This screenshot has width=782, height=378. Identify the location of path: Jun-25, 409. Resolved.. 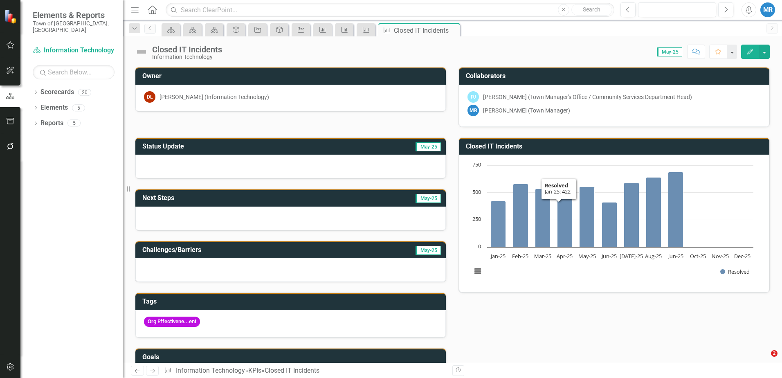
(610, 225).